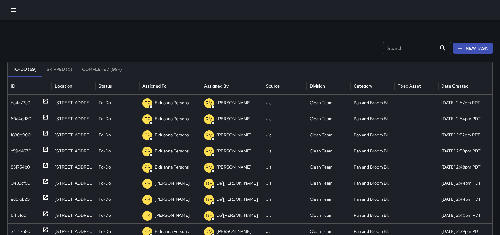 This screenshot has height=235, width=500. What do you see at coordinates (216, 86) in the screenshot?
I see `div: Assigned By` at bounding box center [216, 86].